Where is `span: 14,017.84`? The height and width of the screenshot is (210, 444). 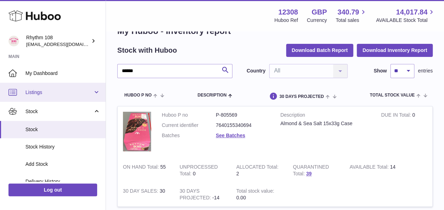 span: 14,017.84 is located at coordinates (411, 12).